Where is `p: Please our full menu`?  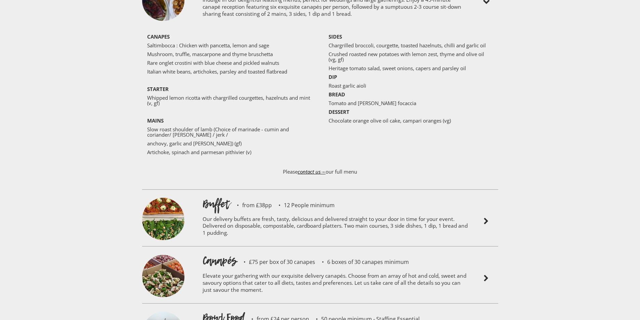
p: Please our full menu is located at coordinates (320, 175).